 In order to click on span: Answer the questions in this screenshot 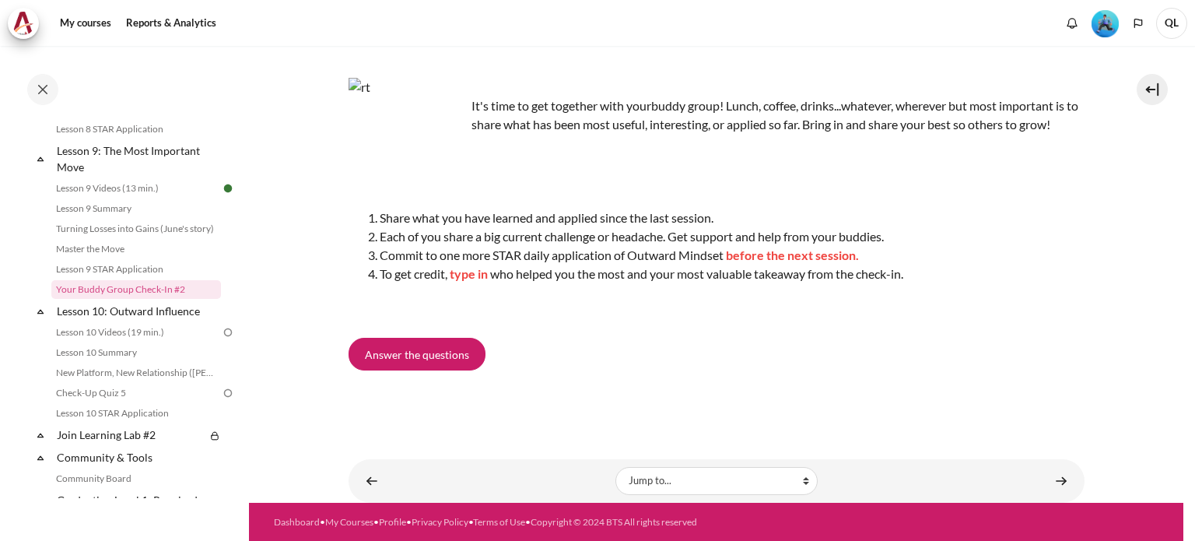, I will do `click(417, 354)`.